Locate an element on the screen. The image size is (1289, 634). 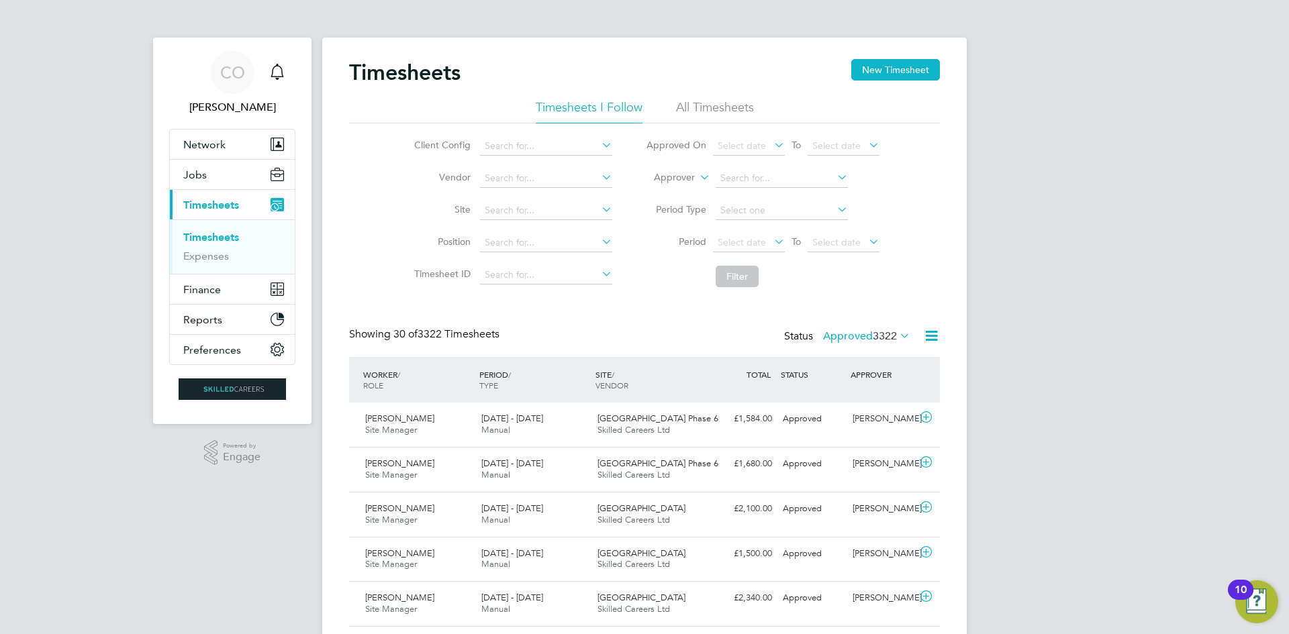
button: New Timesheet is located at coordinates (895, 70).